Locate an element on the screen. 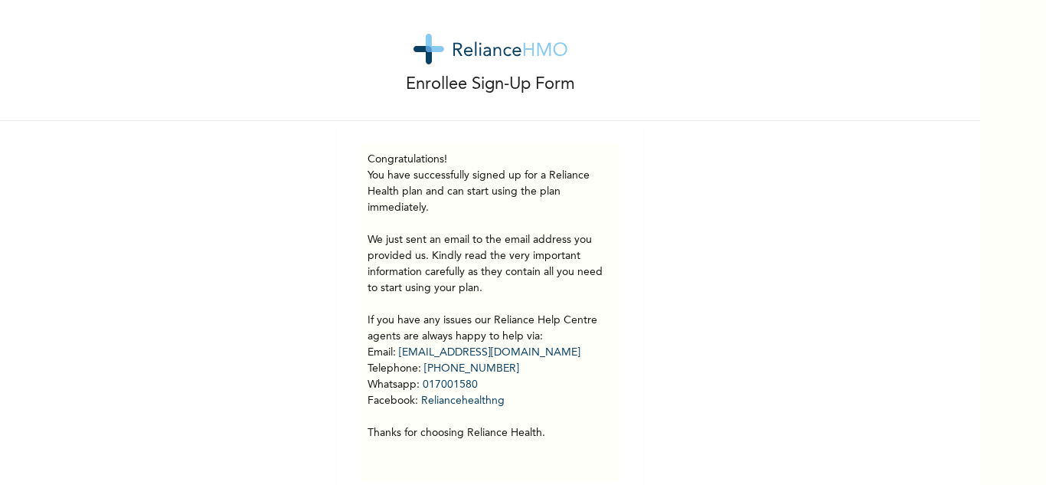 Image resolution: width=1046 pixels, height=485 pixels. a: 017001580 is located at coordinates (450, 384).